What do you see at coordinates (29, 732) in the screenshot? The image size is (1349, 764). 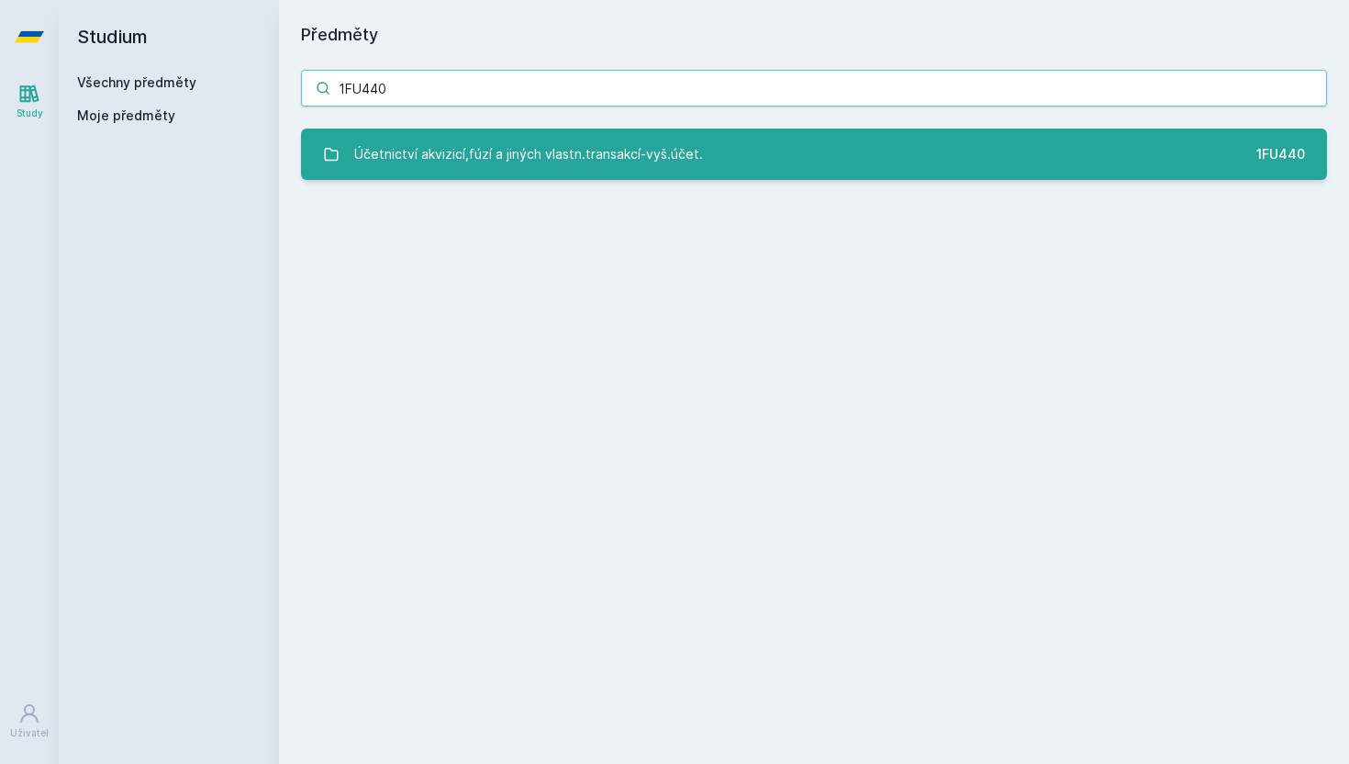 I see `div: Uživatel` at bounding box center [29, 732].